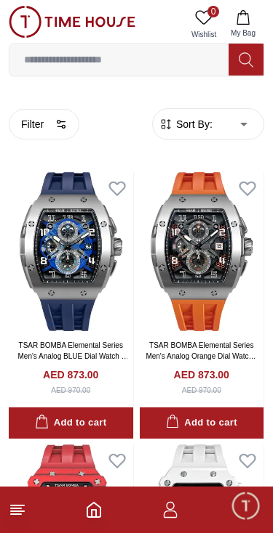  What do you see at coordinates (203, 34) in the screenshot?
I see `span: Wishlist` at bounding box center [203, 34].